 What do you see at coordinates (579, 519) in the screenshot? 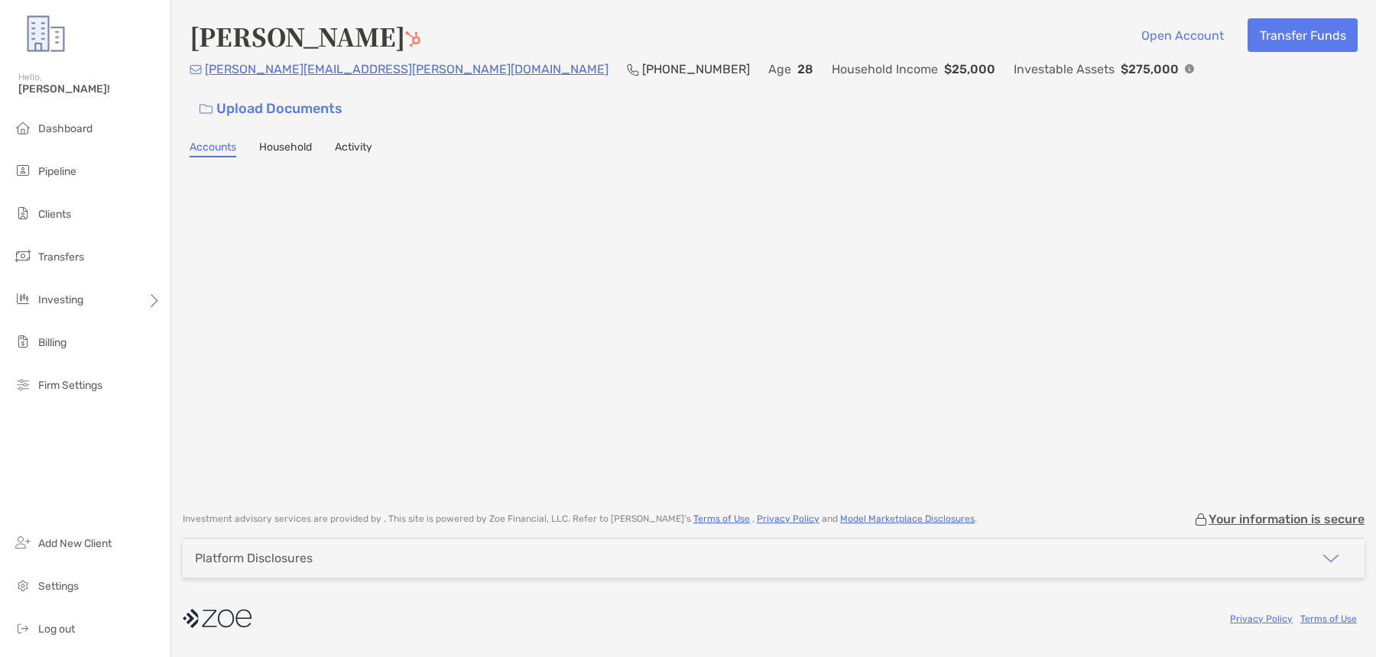
I see `p: Investment advisory services are provided by . This site is powered by Zoe Financial, LLC. Refer ...` at bounding box center [579, 519].